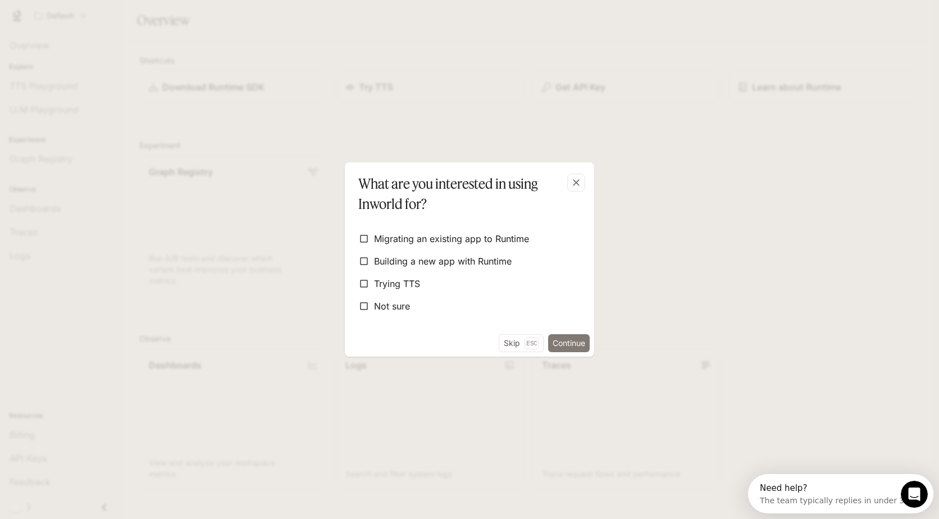 The image size is (939, 519). What do you see at coordinates (452, 239) in the screenshot?
I see `span: Migrating an existing app to Runtime` at bounding box center [452, 239].